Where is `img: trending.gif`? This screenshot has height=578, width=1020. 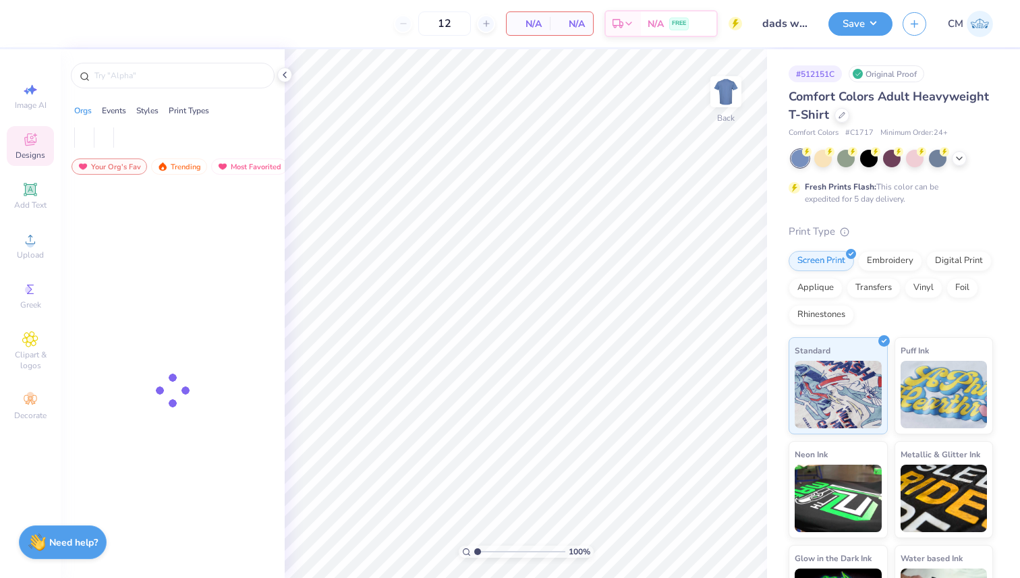 img: trending.gif is located at coordinates (163, 167).